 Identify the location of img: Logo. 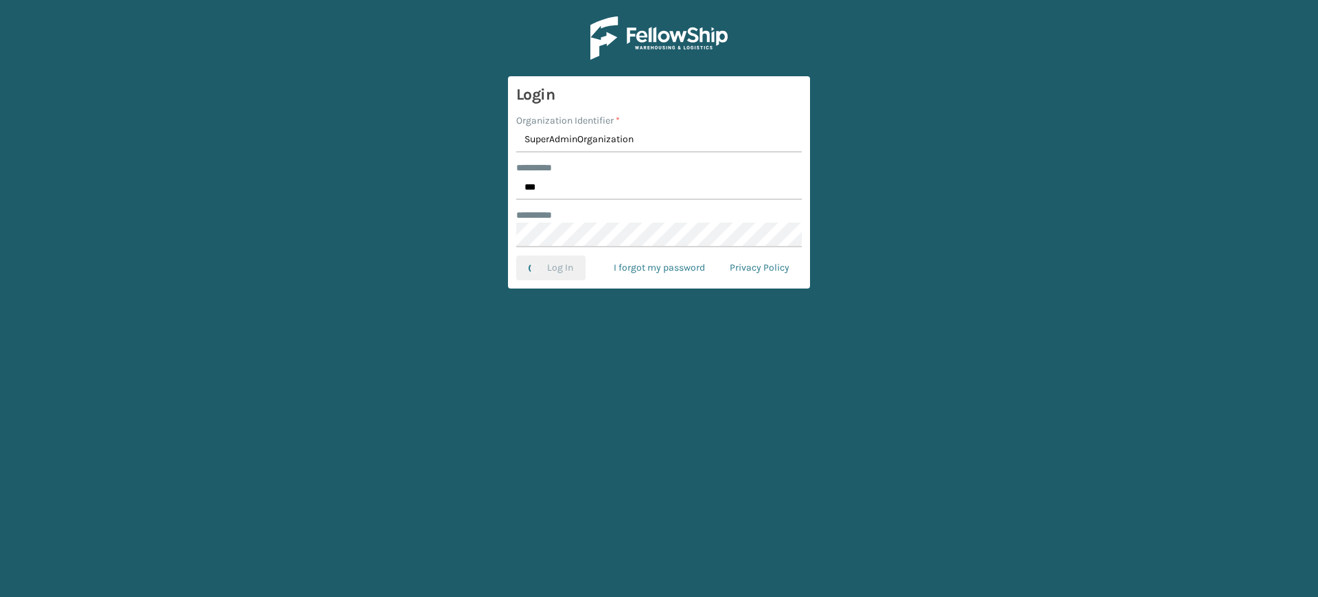
(659, 38).